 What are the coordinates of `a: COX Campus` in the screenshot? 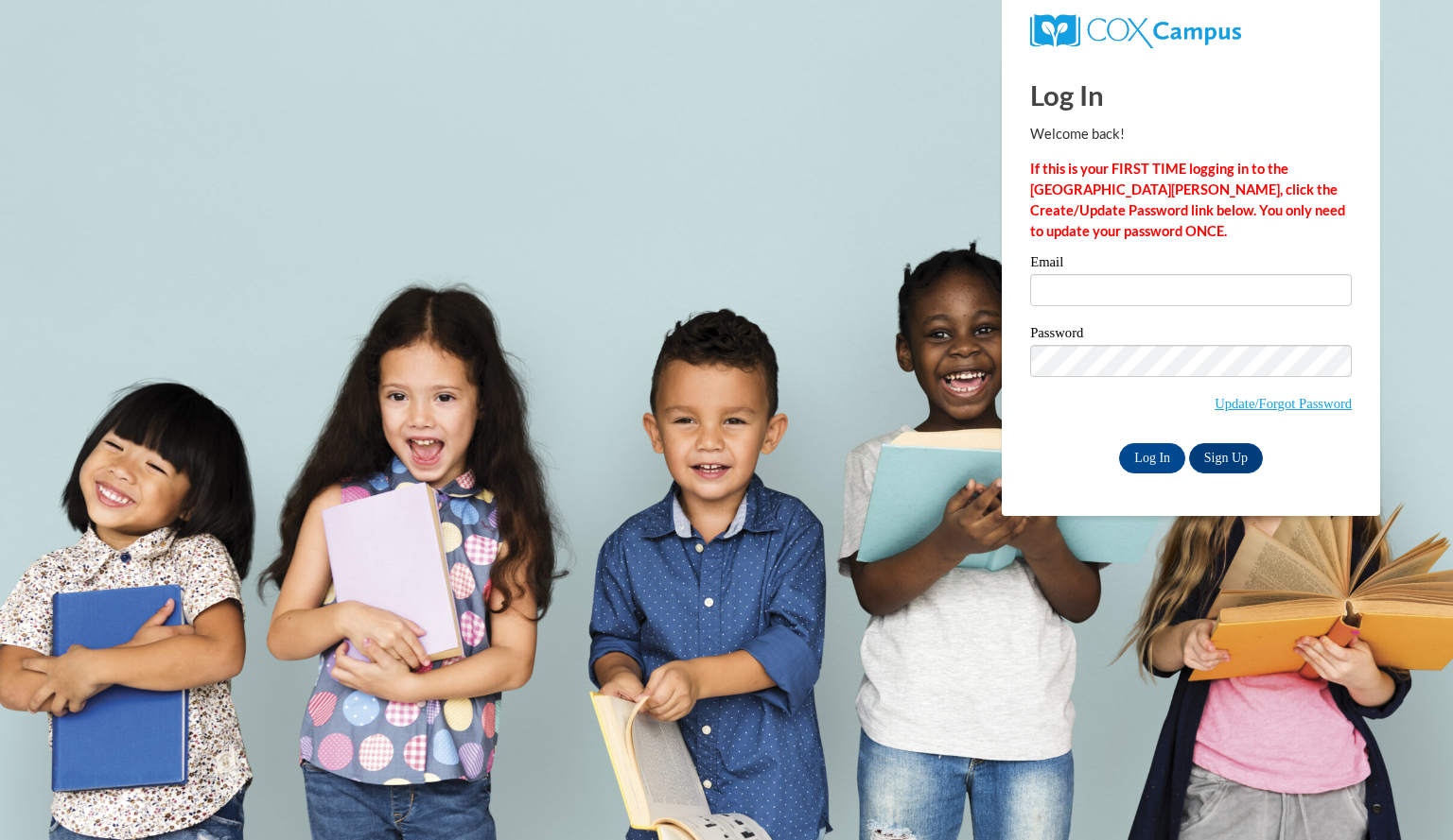 It's located at (1135, 29).